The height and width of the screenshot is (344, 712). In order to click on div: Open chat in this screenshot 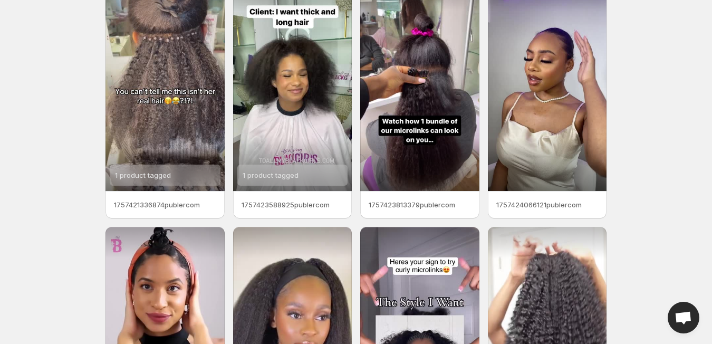, I will do `click(683, 317)`.